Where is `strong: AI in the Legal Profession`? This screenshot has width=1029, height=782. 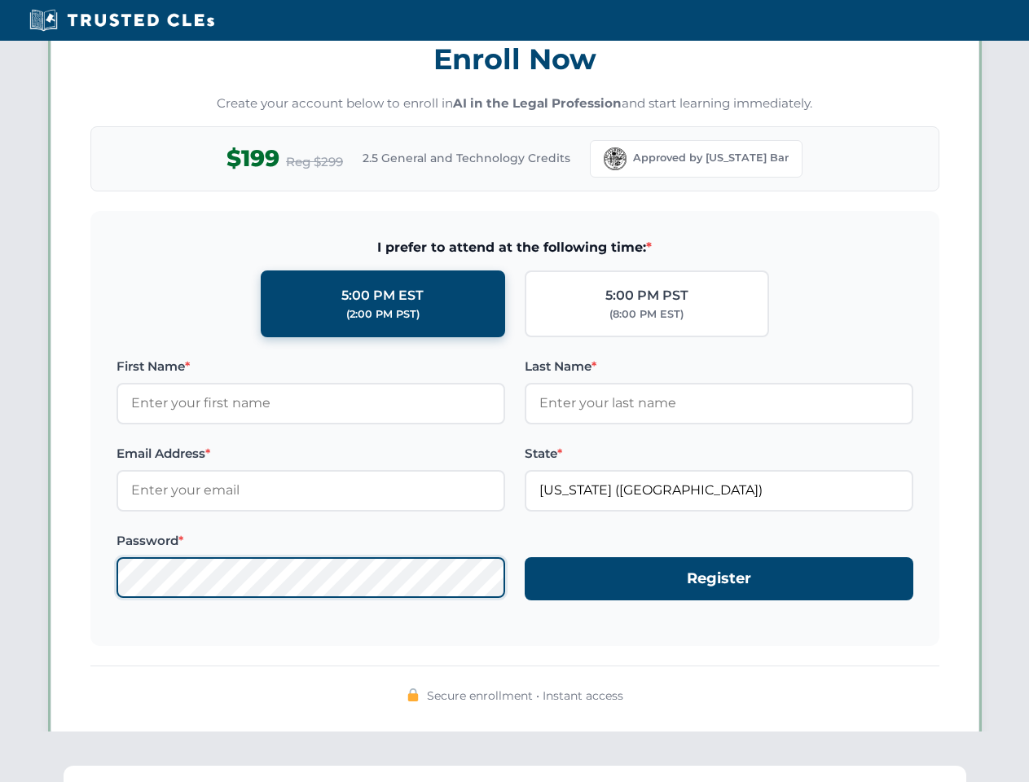
strong: AI in the Legal Profession is located at coordinates (537, 103).